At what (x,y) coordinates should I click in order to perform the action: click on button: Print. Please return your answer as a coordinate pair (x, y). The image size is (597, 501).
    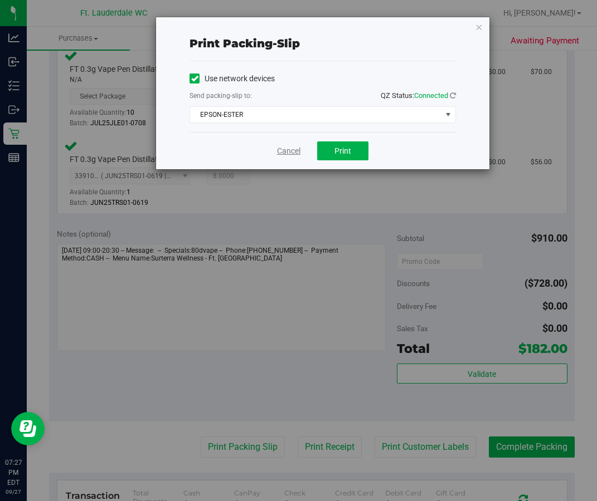
    Looking at the image, I should click on (343, 151).